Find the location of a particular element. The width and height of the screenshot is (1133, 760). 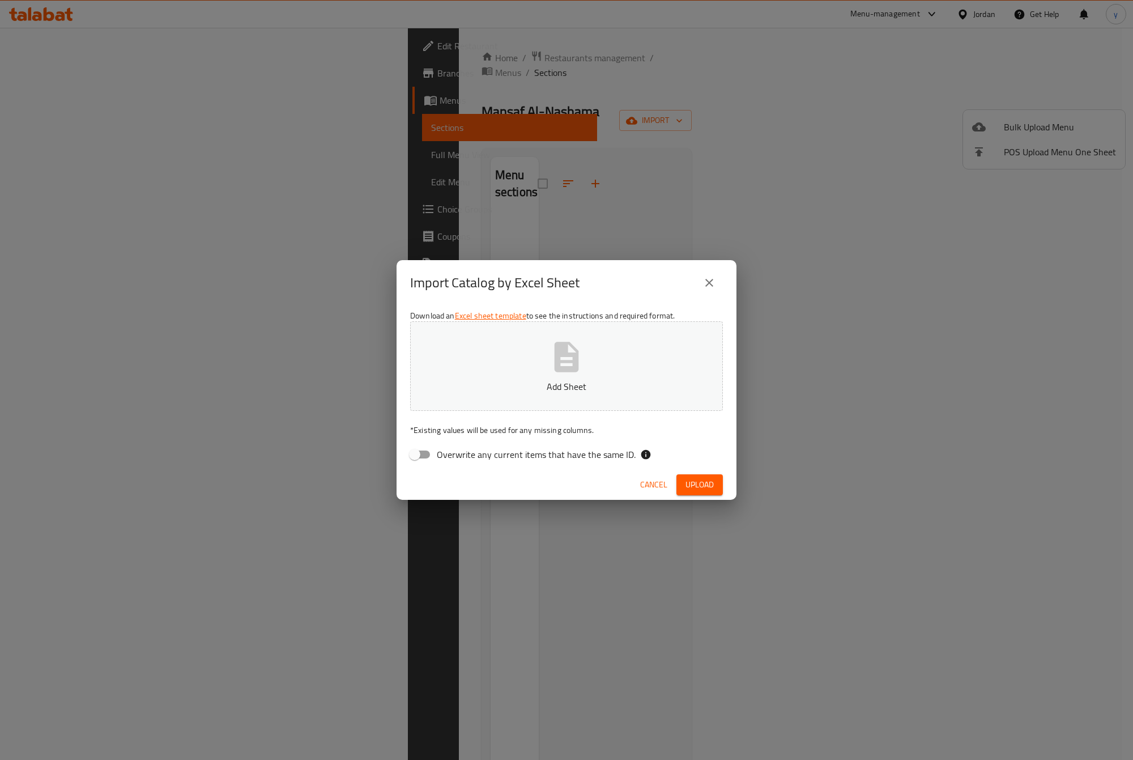

a: Excel sheet template is located at coordinates (491, 316).